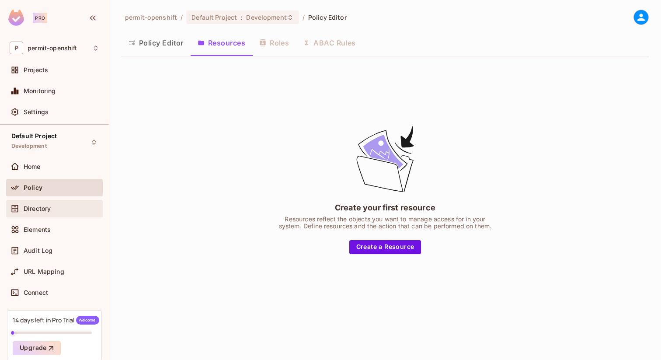 The image size is (661, 360). Describe the element at coordinates (36, 70) in the screenshot. I see `span: Projects` at that location.